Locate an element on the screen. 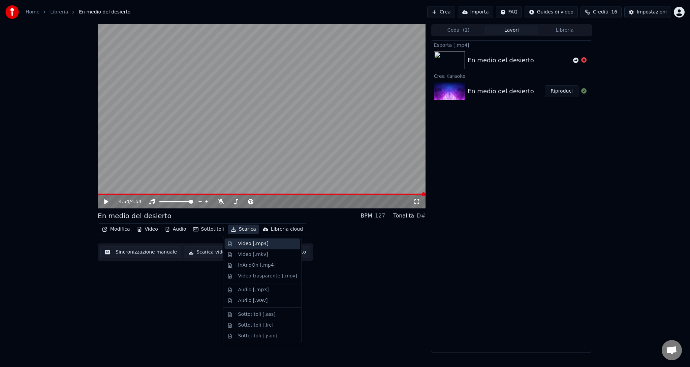  div: Impostazioni is located at coordinates (652, 12).